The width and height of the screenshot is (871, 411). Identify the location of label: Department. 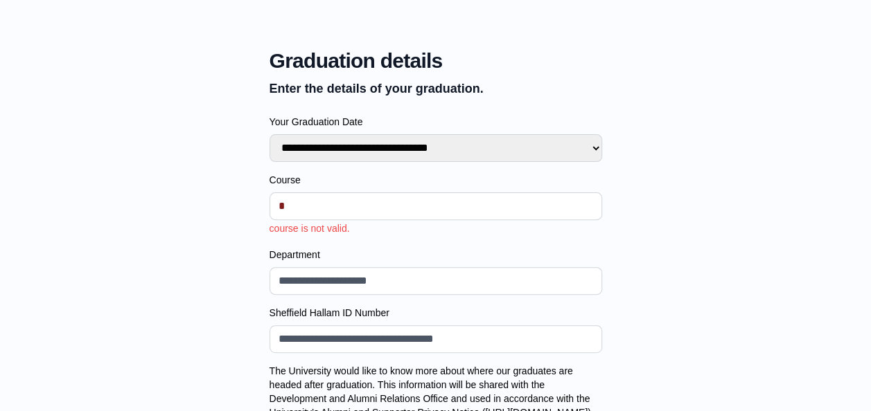
(436, 255).